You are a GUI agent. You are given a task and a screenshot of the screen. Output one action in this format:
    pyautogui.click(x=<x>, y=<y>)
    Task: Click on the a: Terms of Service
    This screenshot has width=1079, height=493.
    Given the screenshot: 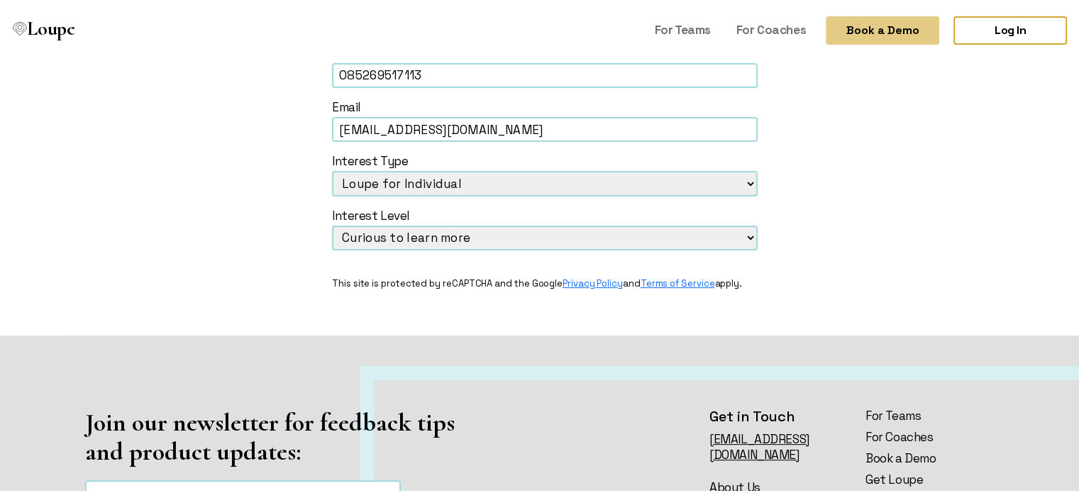 What is the action you would take?
    pyautogui.click(x=678, y=281)
    